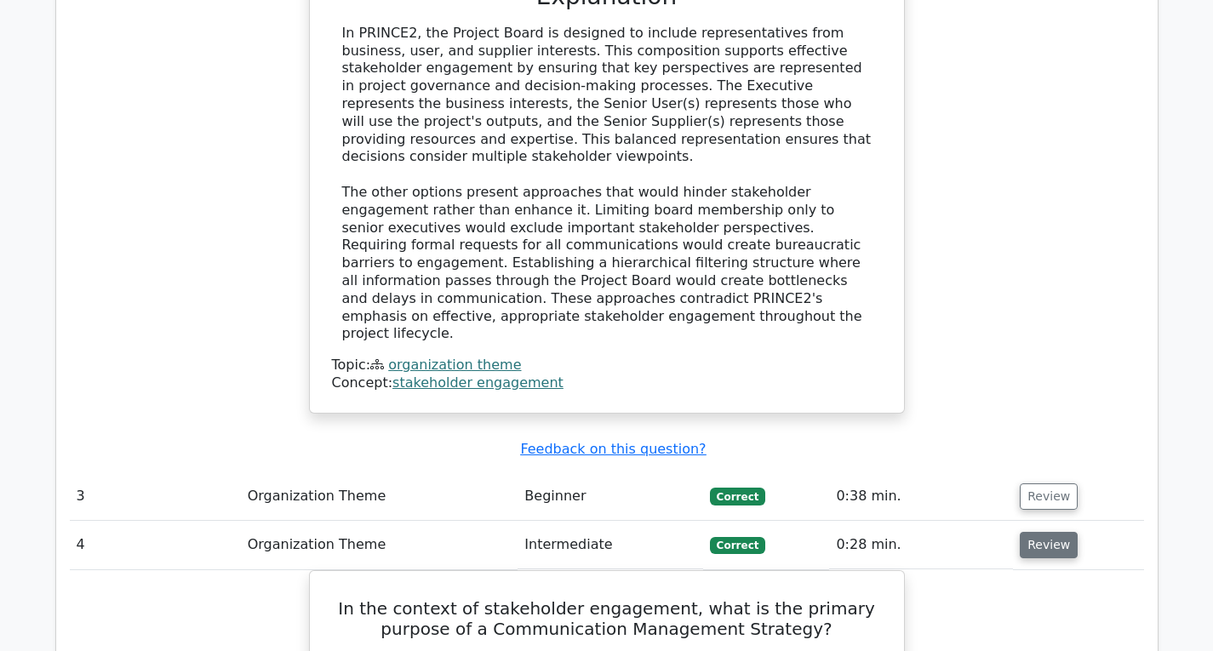 Image resolution: width=1213 pixels, height=651 pixels. I want to click on td: Intermediate, so click(609, 545).